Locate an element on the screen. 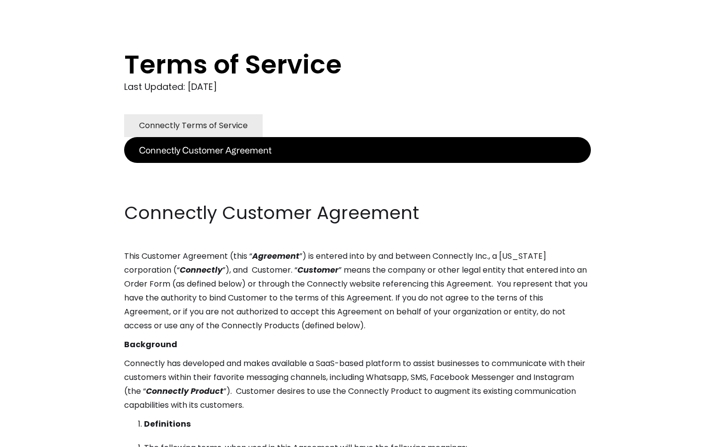 This screenshot has width=715, height=447. em: Connectly is located at coordinates (201, 270).